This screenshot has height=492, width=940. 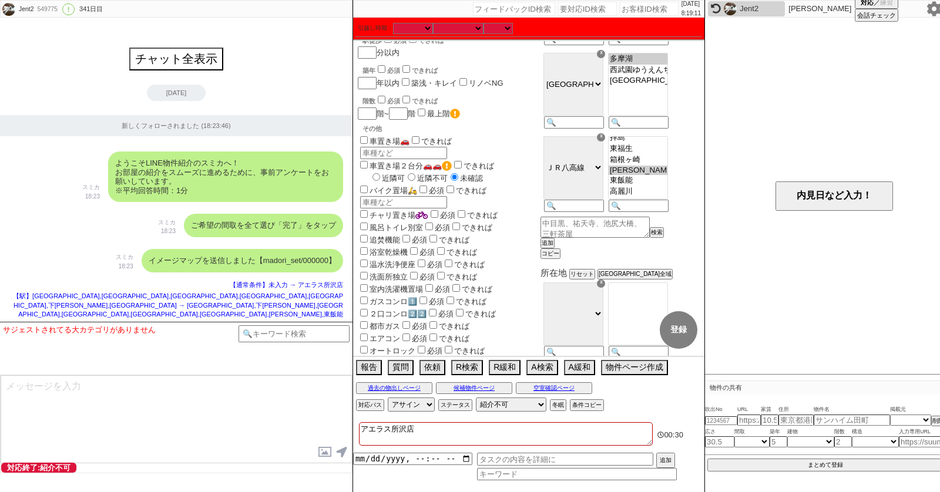 What do you see at coordinates (582, 274) in the screenshot?
I see `button: リセット` at bounding box center [582, 274].